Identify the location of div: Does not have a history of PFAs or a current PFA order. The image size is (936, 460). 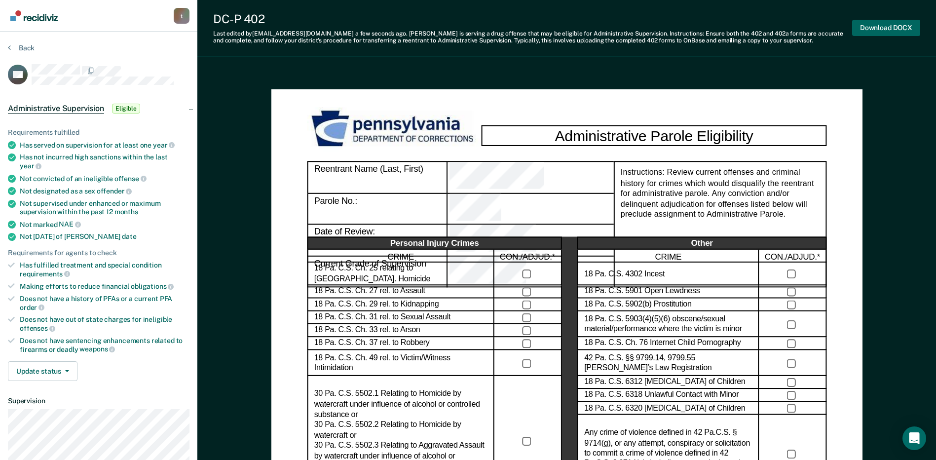
(105, 303).